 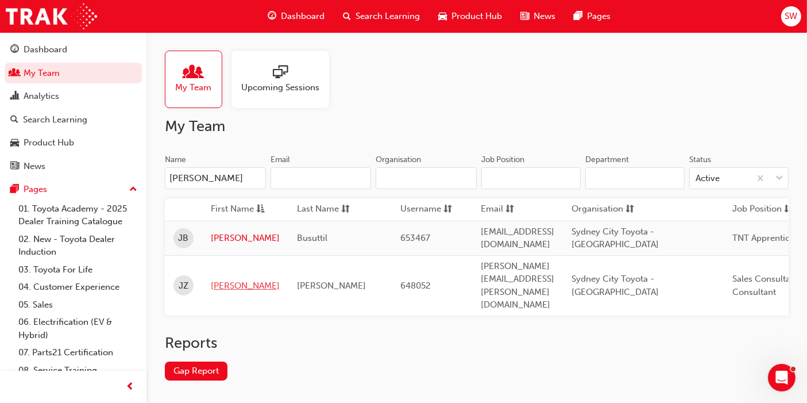 I want to click on div: Search Learning, so click(x=55, y=119).